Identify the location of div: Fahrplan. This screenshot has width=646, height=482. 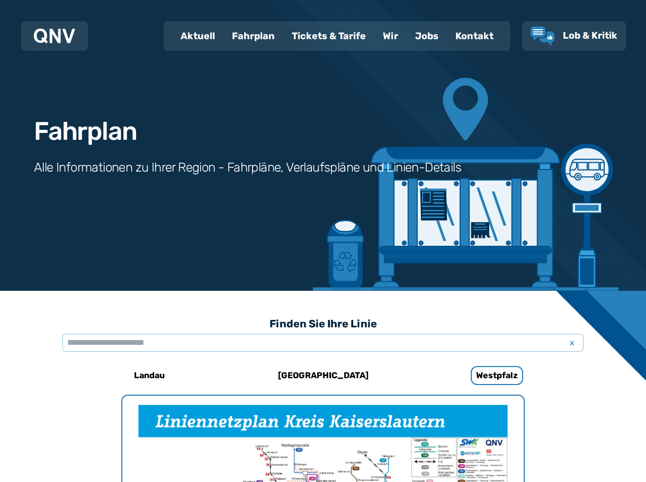
(253, 36).